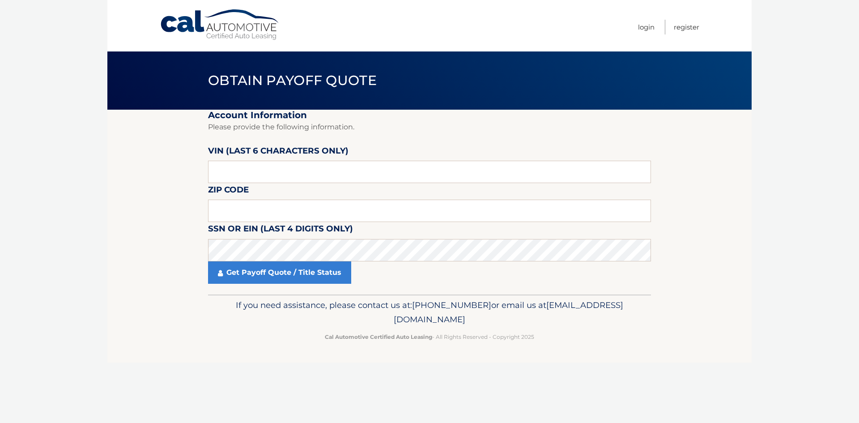 This screenshot has height=423, width=859. I want to click on a: Get Payoff Quote / Title Status, so click(279, 272).